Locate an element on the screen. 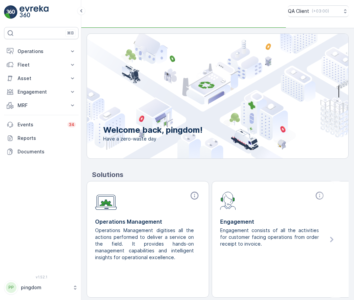 This screenshot has width=354, height=300. button: QA Client(+03:00) is located at coordinates (319, 11).